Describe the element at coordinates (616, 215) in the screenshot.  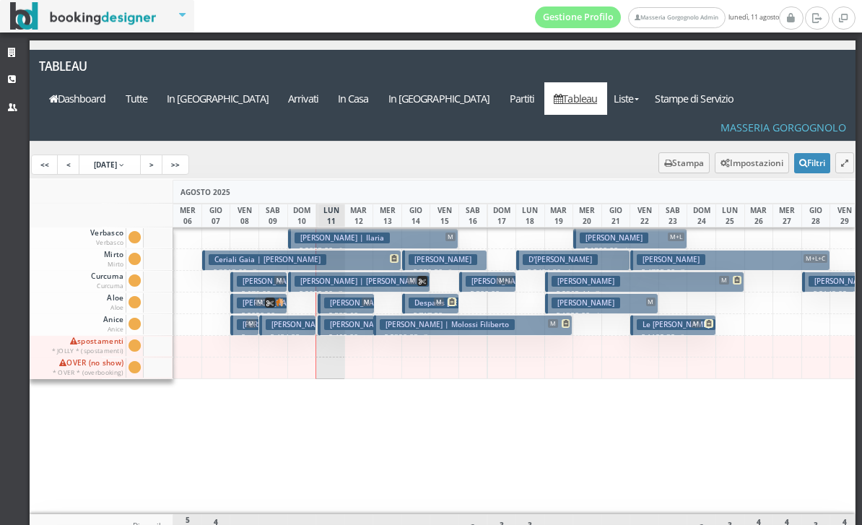
I see `div: GIO 21` at that location.